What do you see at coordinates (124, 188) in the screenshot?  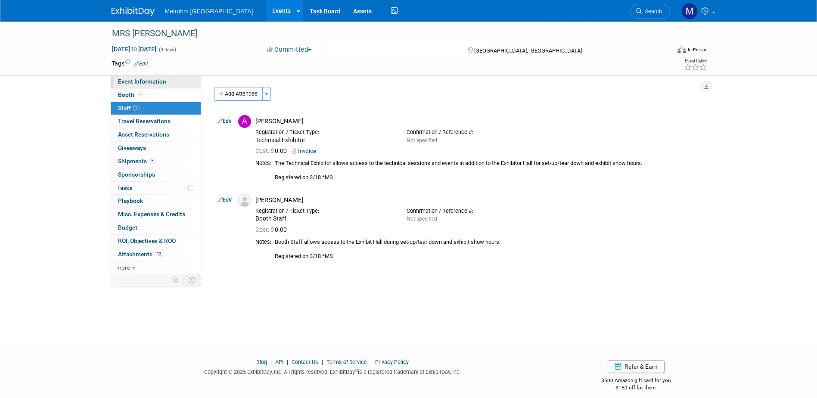 I see `span: Tasks` at bounding box center [124, 188].